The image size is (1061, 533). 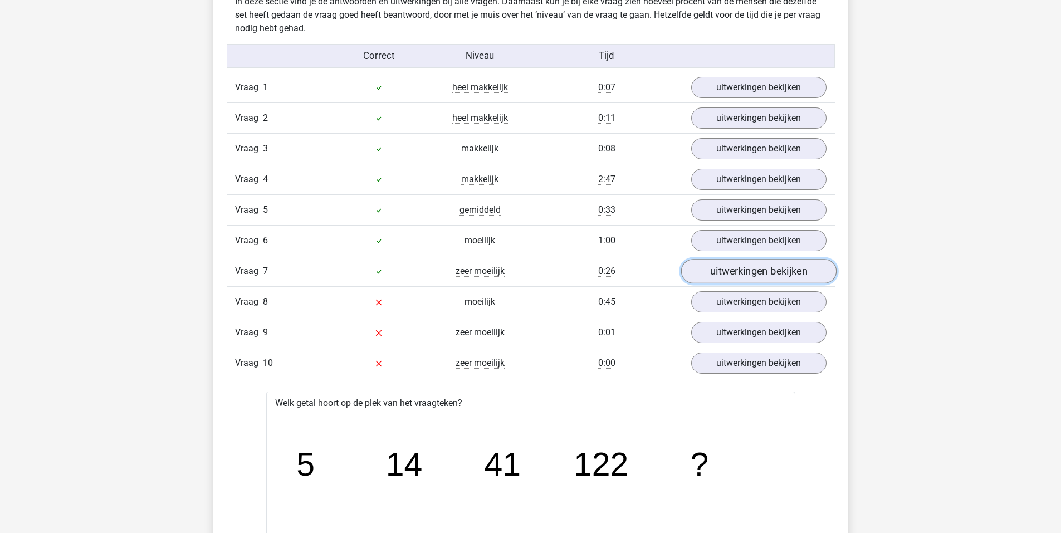 What do you see at coordinates (480, 56) in the screenshot?
I see `div: Niveau` at bounding box center [480, 56].